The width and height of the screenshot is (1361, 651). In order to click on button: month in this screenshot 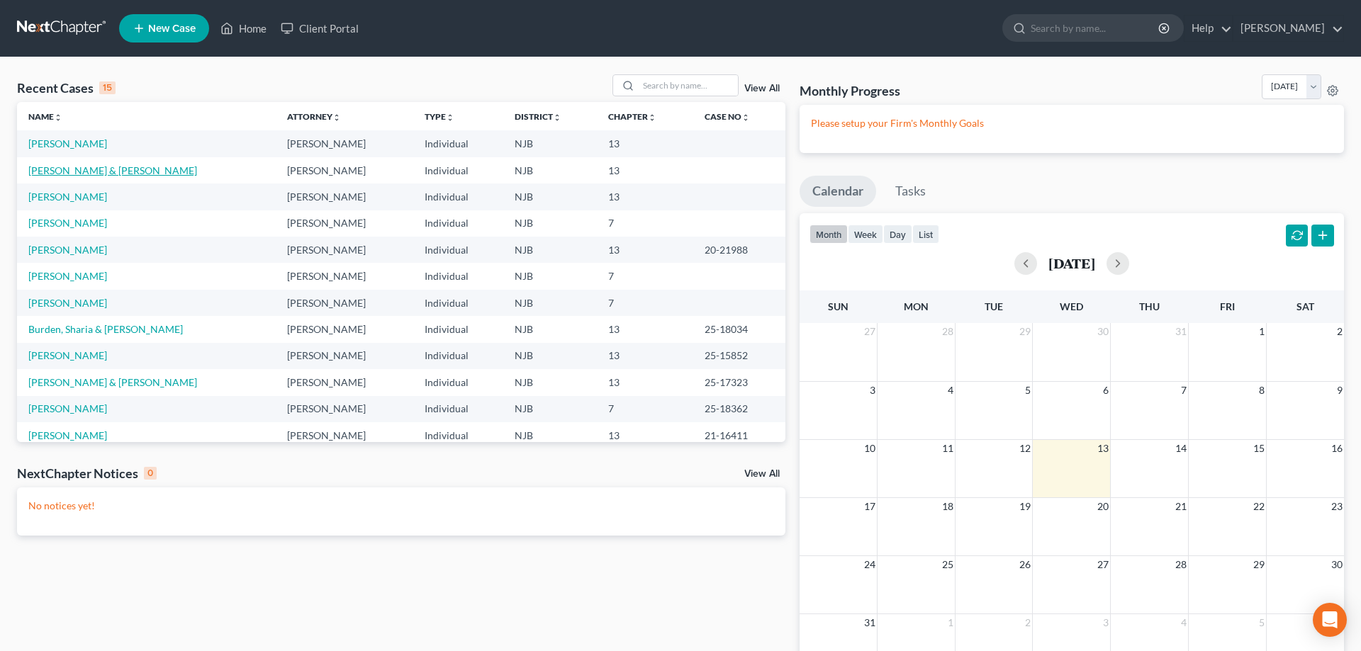, I will do `click(829, 234)`.